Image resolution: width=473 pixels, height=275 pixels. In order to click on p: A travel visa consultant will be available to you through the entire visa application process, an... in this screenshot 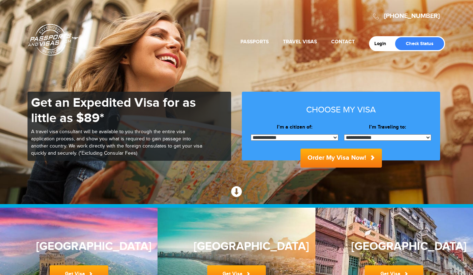, I will do `click(117, 143)`.